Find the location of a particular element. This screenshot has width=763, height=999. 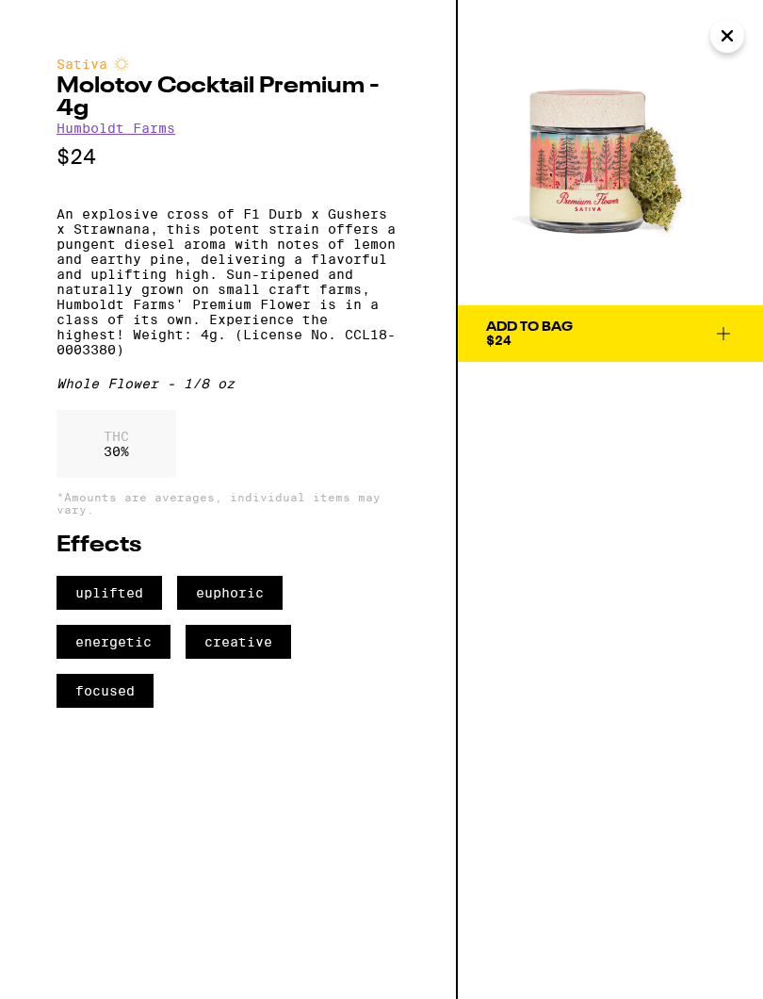

div: Whole Flower - 1/8 oz is located at coordinates (228, 384).